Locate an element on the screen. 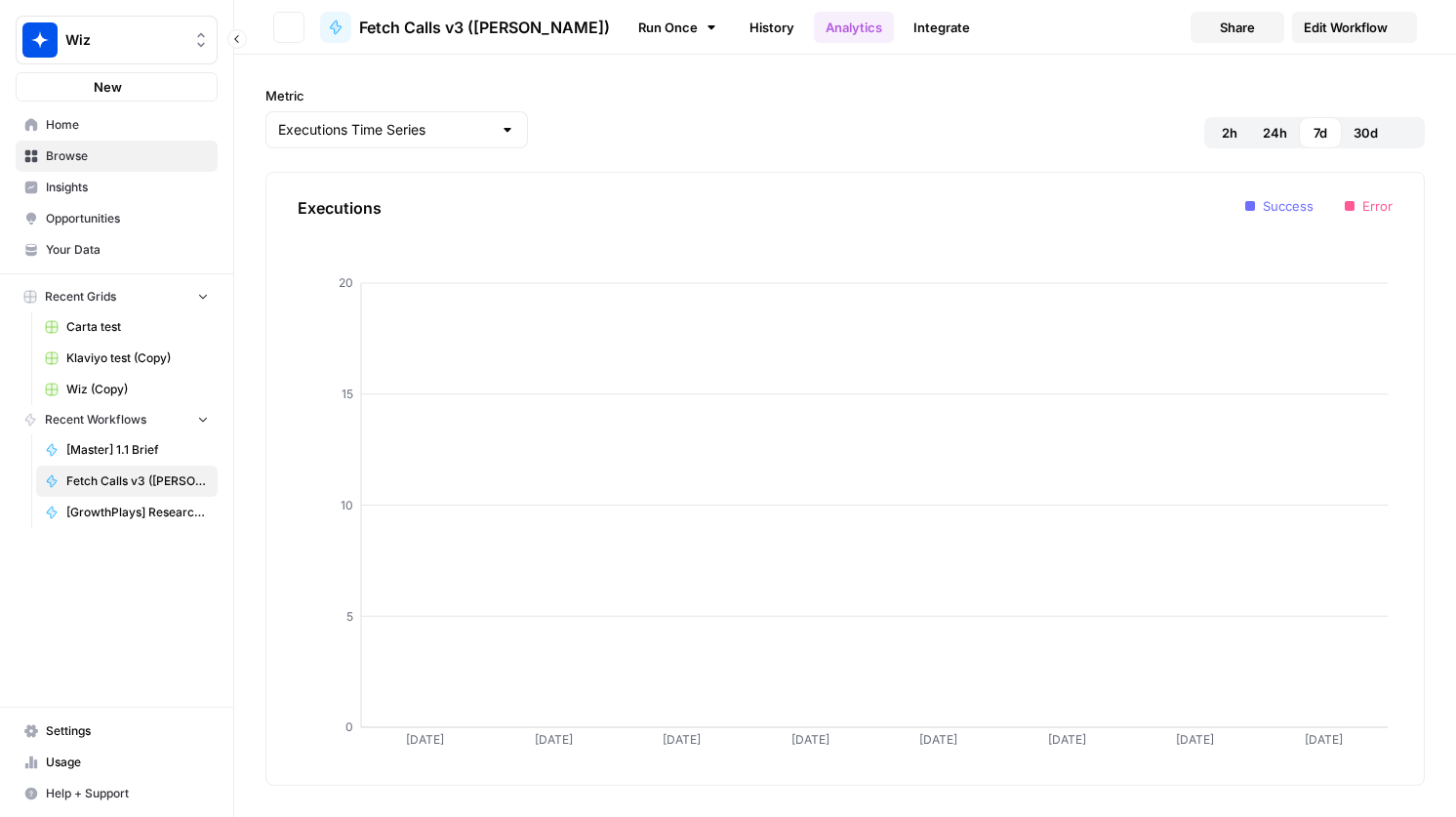  button: Help + Support is located at coordinates (116, 794).